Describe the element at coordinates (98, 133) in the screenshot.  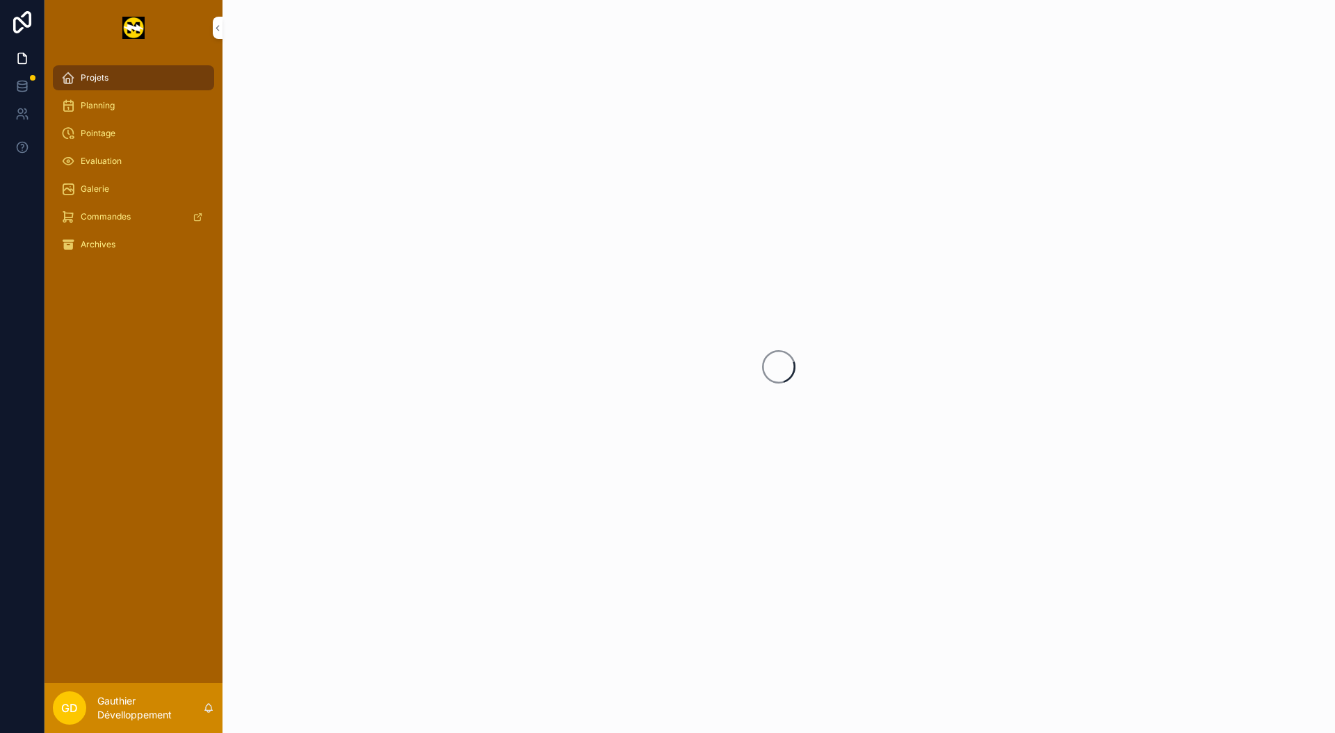
I see `span: Pointage` at that location.